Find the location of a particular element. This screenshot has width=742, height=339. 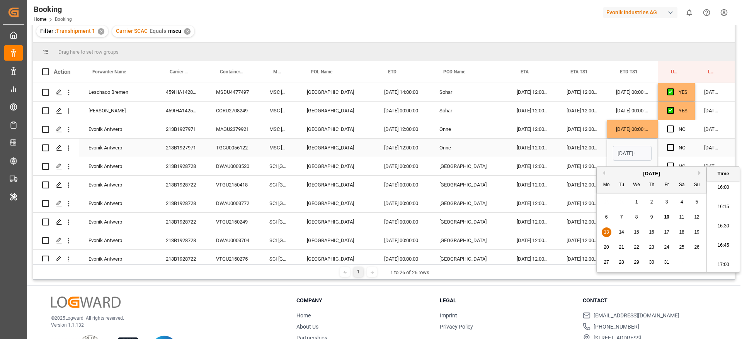

a: Imprint is located at coordinates (448, 316).